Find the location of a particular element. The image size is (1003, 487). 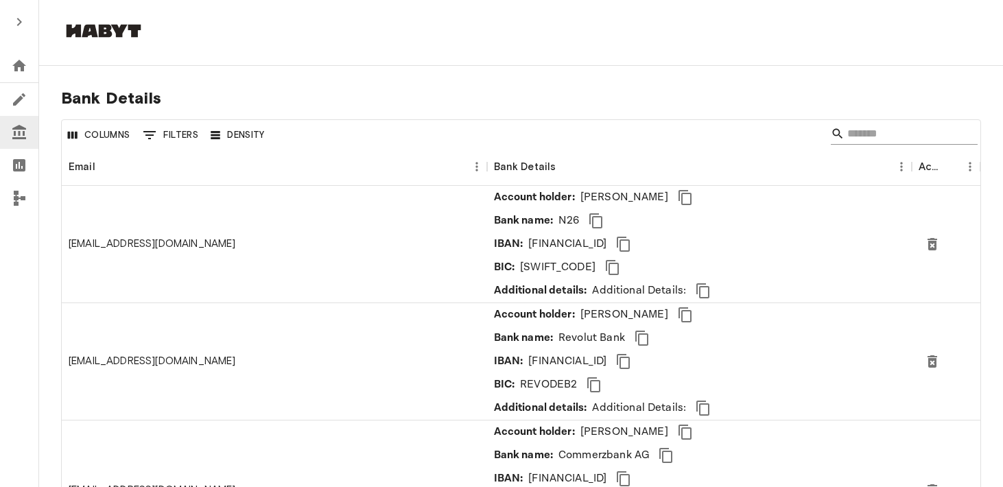

img: Habyt is located at coordinates (104, 31).